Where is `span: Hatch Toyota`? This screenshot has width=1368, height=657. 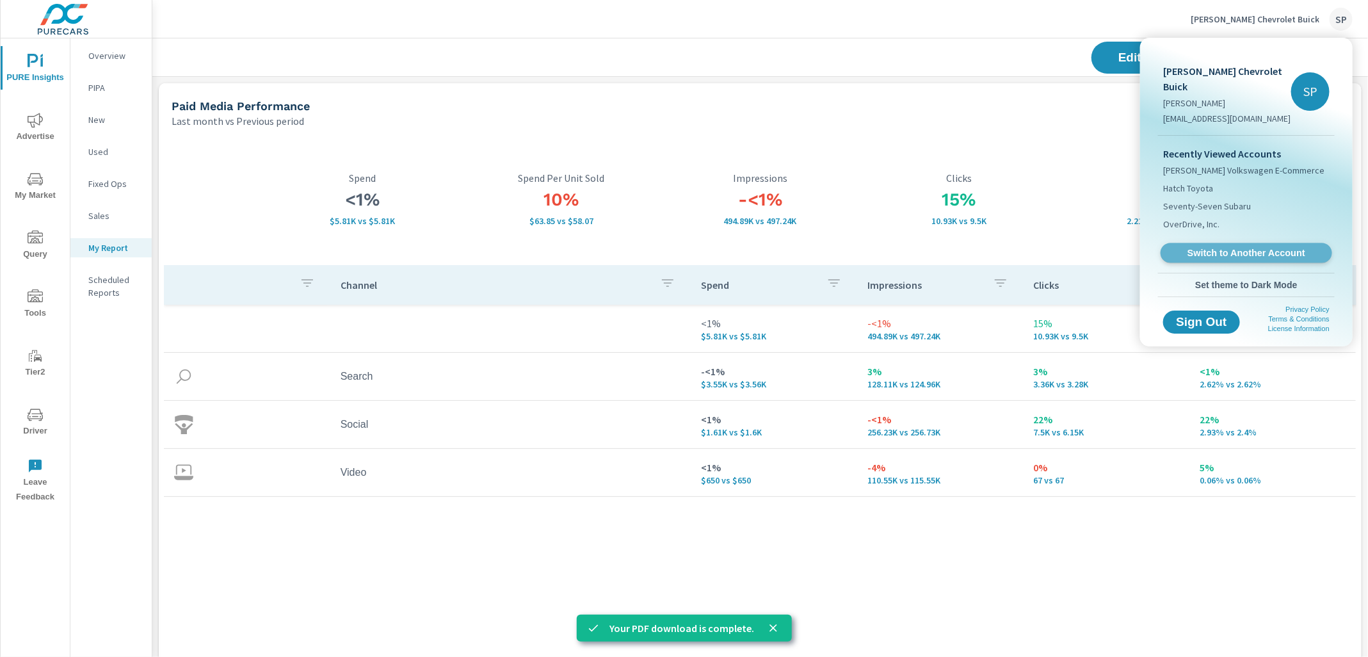 span: Hatch Toyota is located at coordinates (1188, 188).